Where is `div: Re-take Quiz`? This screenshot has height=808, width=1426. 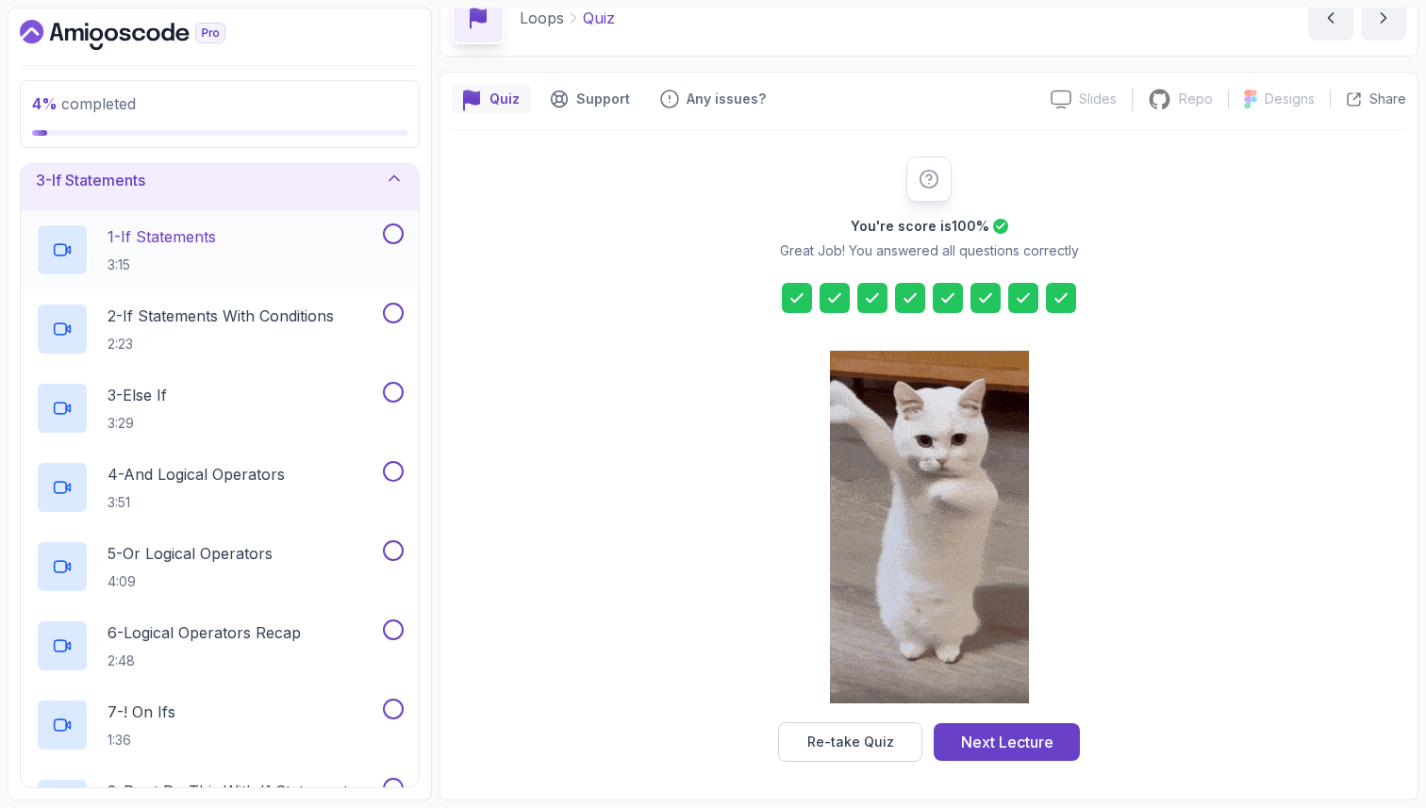 div: Re-take Quiz is located at coordinates (851, 742).